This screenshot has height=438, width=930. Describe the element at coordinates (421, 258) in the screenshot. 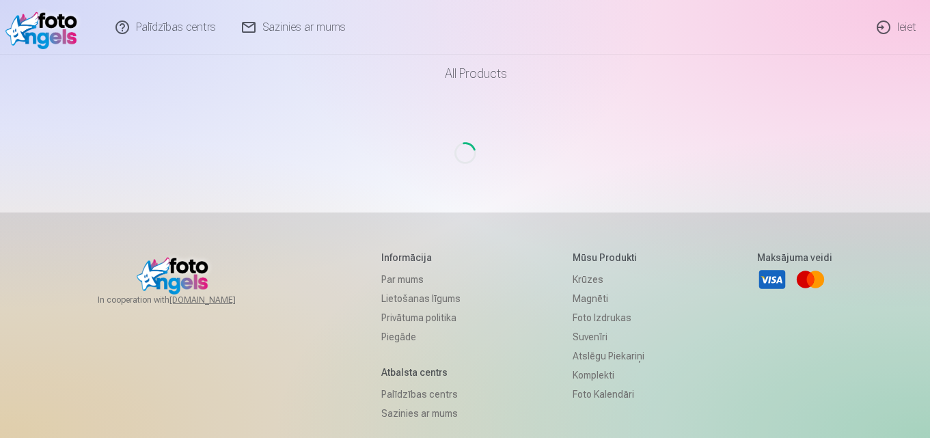

I see `h5: Informācija` at that location.